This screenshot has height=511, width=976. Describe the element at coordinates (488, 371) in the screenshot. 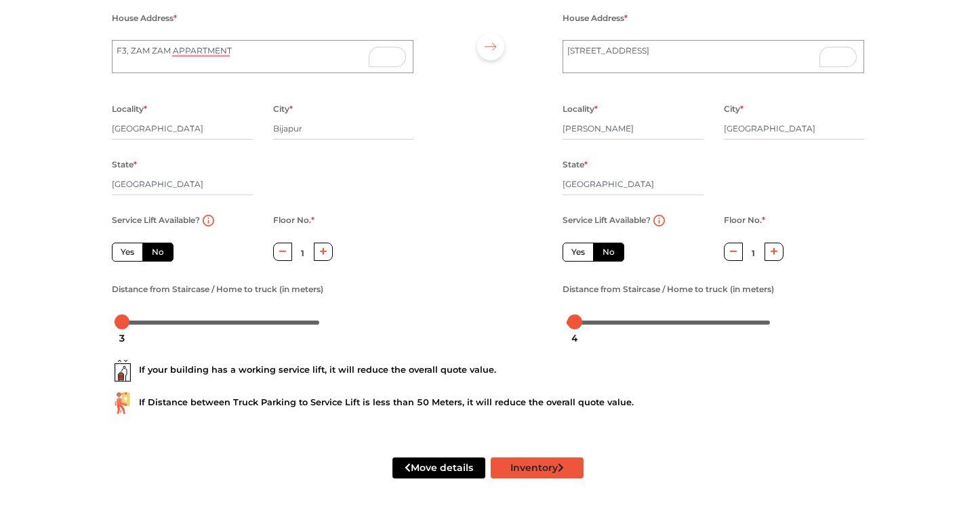

I see `div: If your building has a working service lift, it will reduce the overall quote value.` at that location.